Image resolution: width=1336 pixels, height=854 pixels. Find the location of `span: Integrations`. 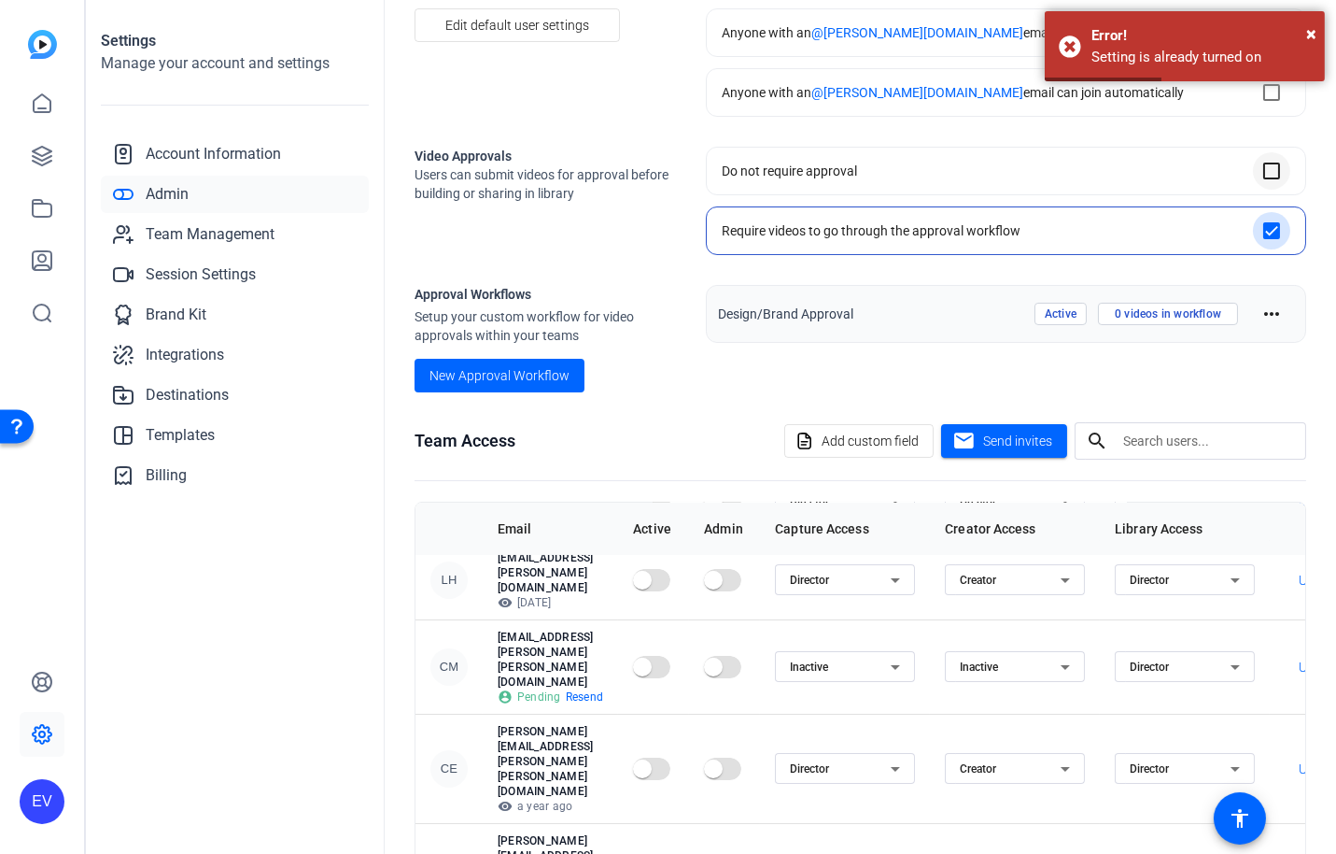

span: Integrations is located at coordinates (185, 355).